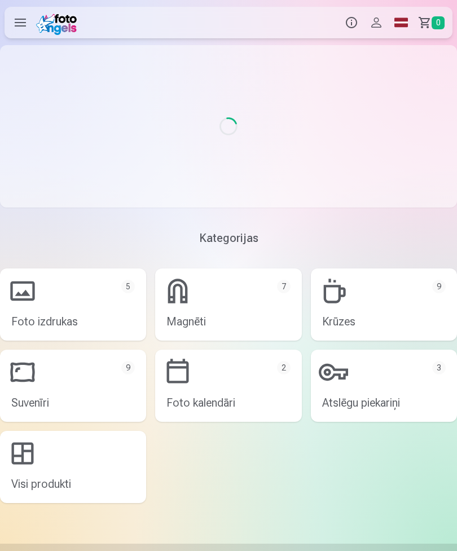 This screenshot has height=551, width=457. Describe the element at coordinates (401, 23) in the screenshot. I see `a: Global` at that location.